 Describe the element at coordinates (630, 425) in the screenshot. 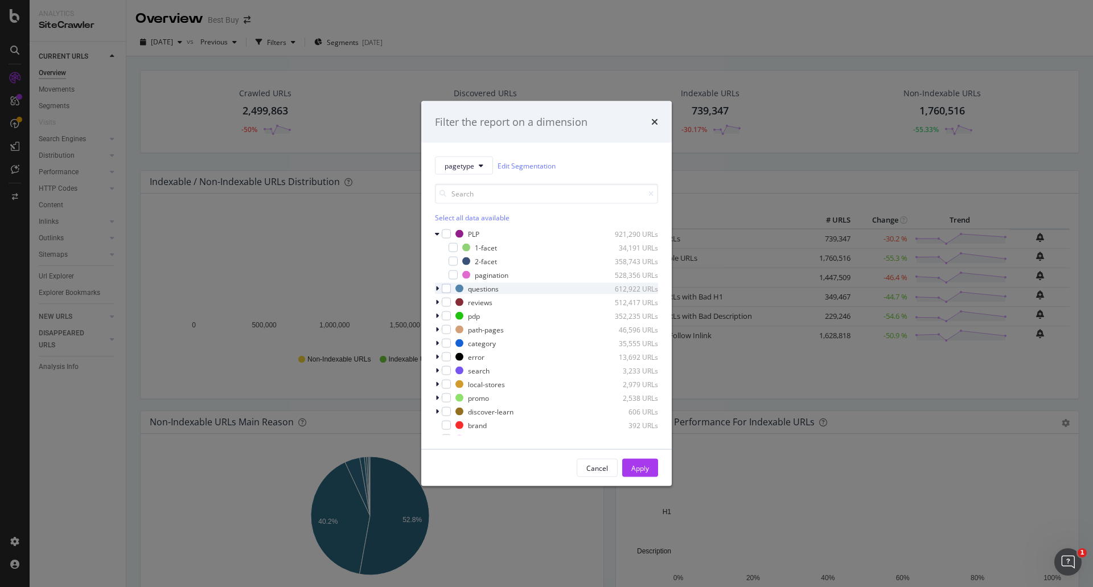

I see `div: 392 URLs` at that location.